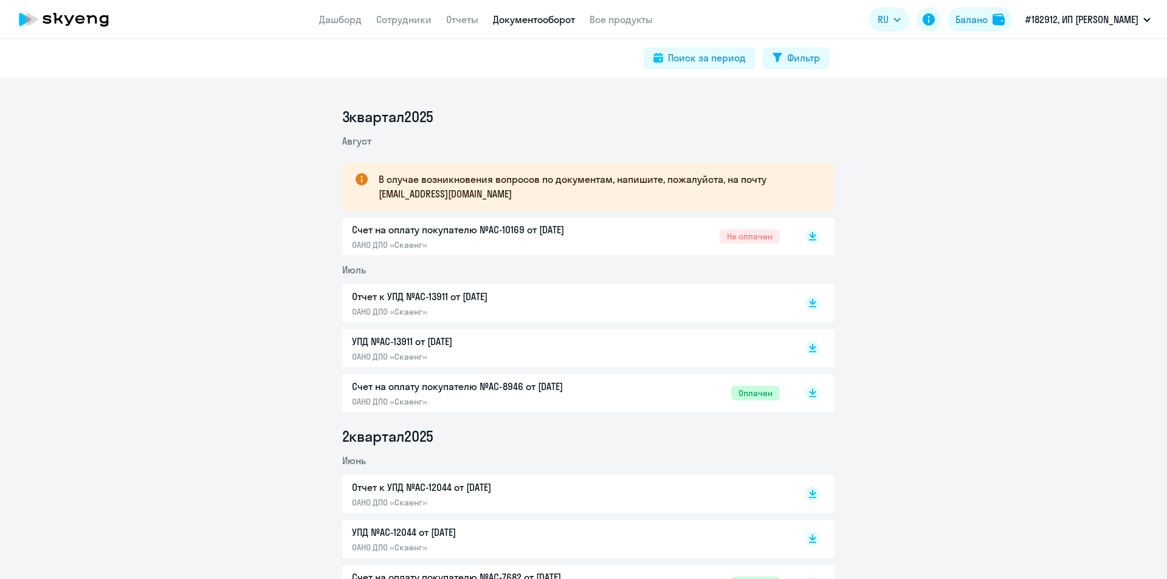 Image resolution: width=1167 pixels, height=579 pixels. What do you see at coordinates (756, 393) in the screenshot?
I see `span: Оплачен` at bounding box center [756, 393].